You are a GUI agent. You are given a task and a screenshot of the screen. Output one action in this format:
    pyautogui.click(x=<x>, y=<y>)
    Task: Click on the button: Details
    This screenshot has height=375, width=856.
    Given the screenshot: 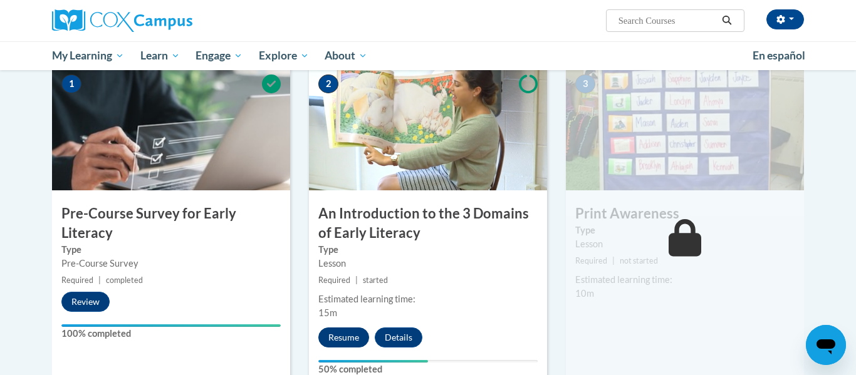 What is the action you would take?
    pyautogui.click(x=398, y=338)
    